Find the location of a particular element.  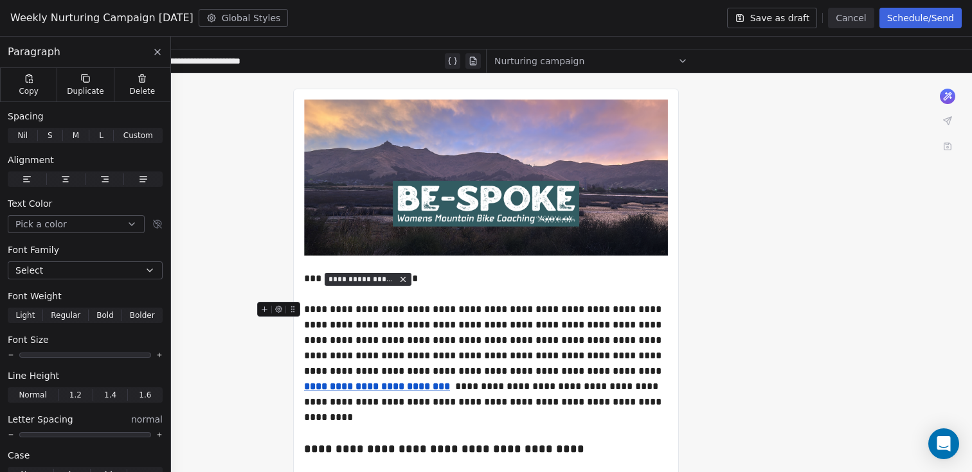

span: Case is located at coordinates (19, 456).